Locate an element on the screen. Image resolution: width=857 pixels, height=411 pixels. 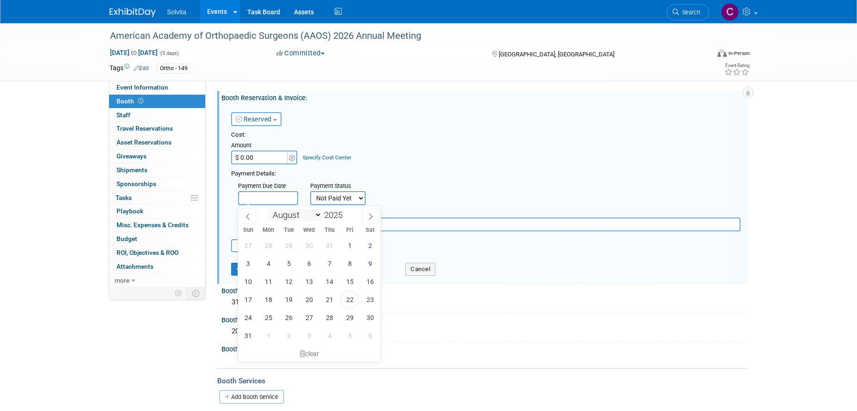
span: August 11, 2025 is located at coordinates (268, 281).